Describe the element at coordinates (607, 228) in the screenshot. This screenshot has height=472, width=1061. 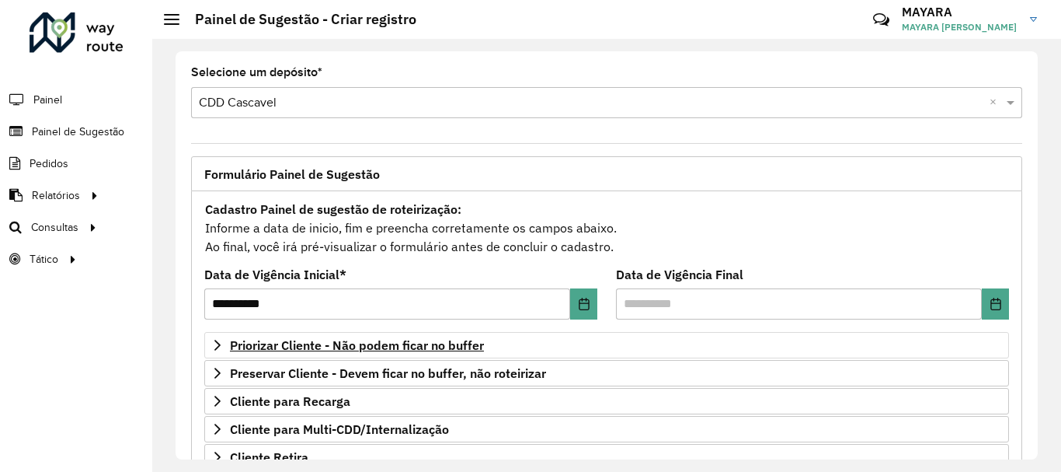
I see `div: Informe a data de inicio, fim e preencha corretamente os campos abaixo. Ao final, você irá pré-vi...` at that location.